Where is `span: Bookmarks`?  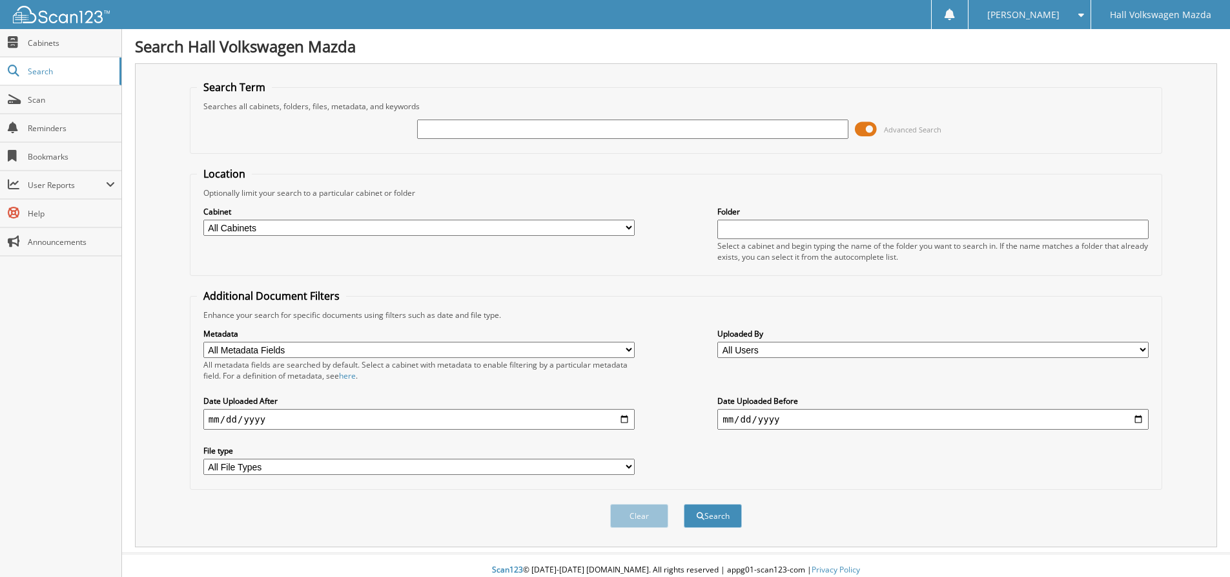
span: Bookmarks is located at coordinates (71, 156).